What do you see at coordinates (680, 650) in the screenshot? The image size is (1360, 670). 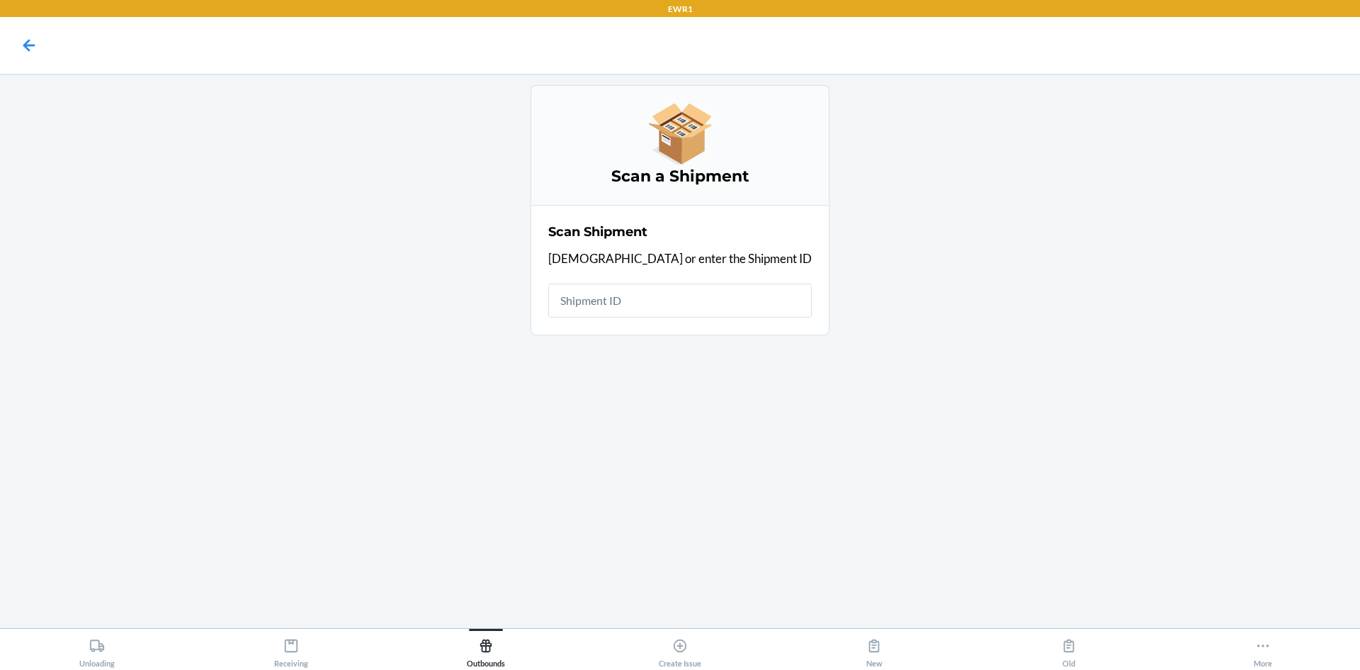 I see `div: Create Issue` at bounding box center [680, 650].